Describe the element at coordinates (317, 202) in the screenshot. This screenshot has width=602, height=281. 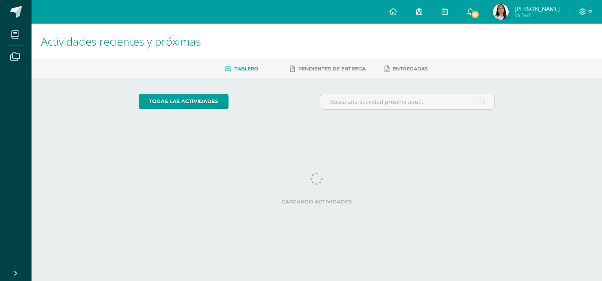
I see `label: Cargando actividades` at that location.